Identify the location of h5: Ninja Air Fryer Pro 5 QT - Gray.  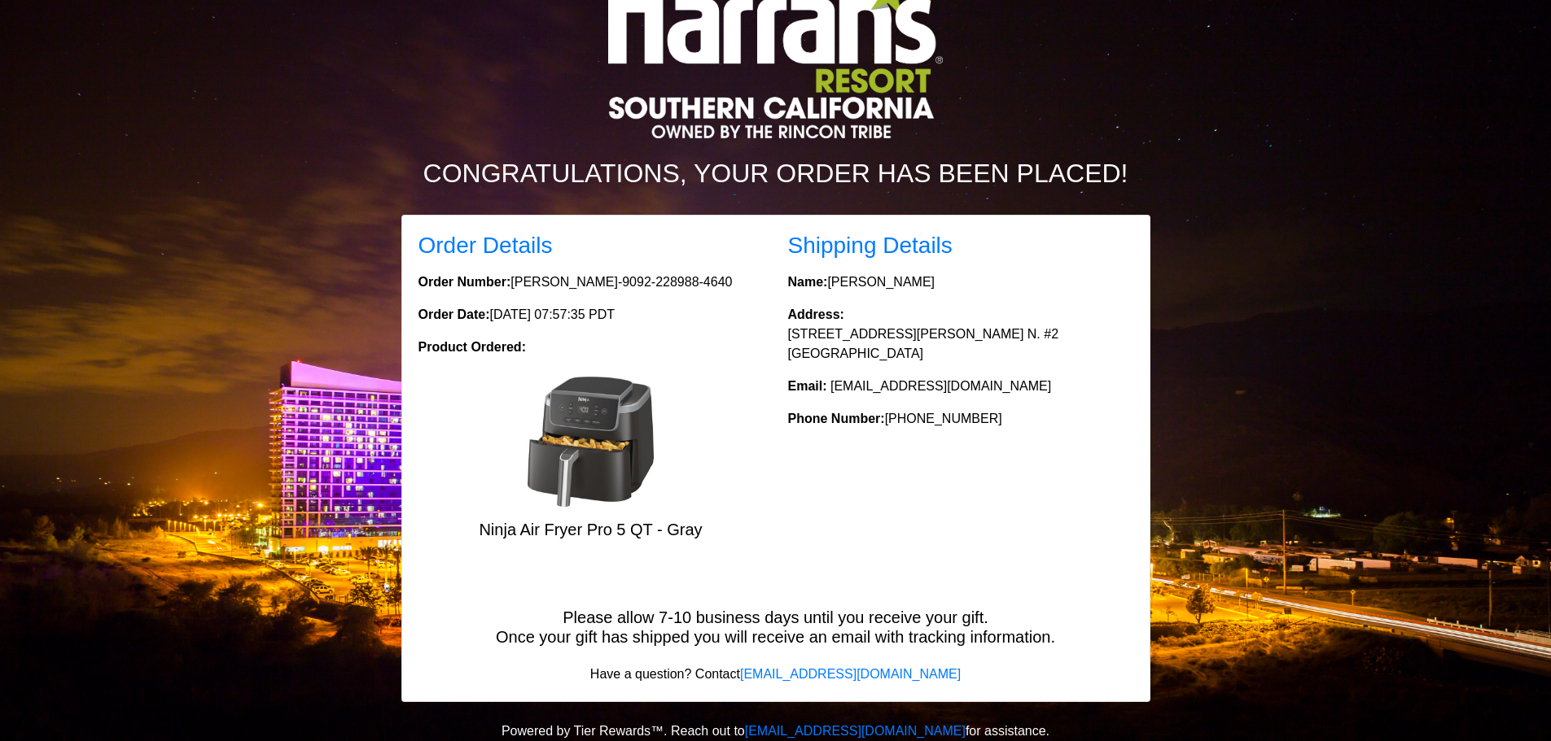
(591, 530).